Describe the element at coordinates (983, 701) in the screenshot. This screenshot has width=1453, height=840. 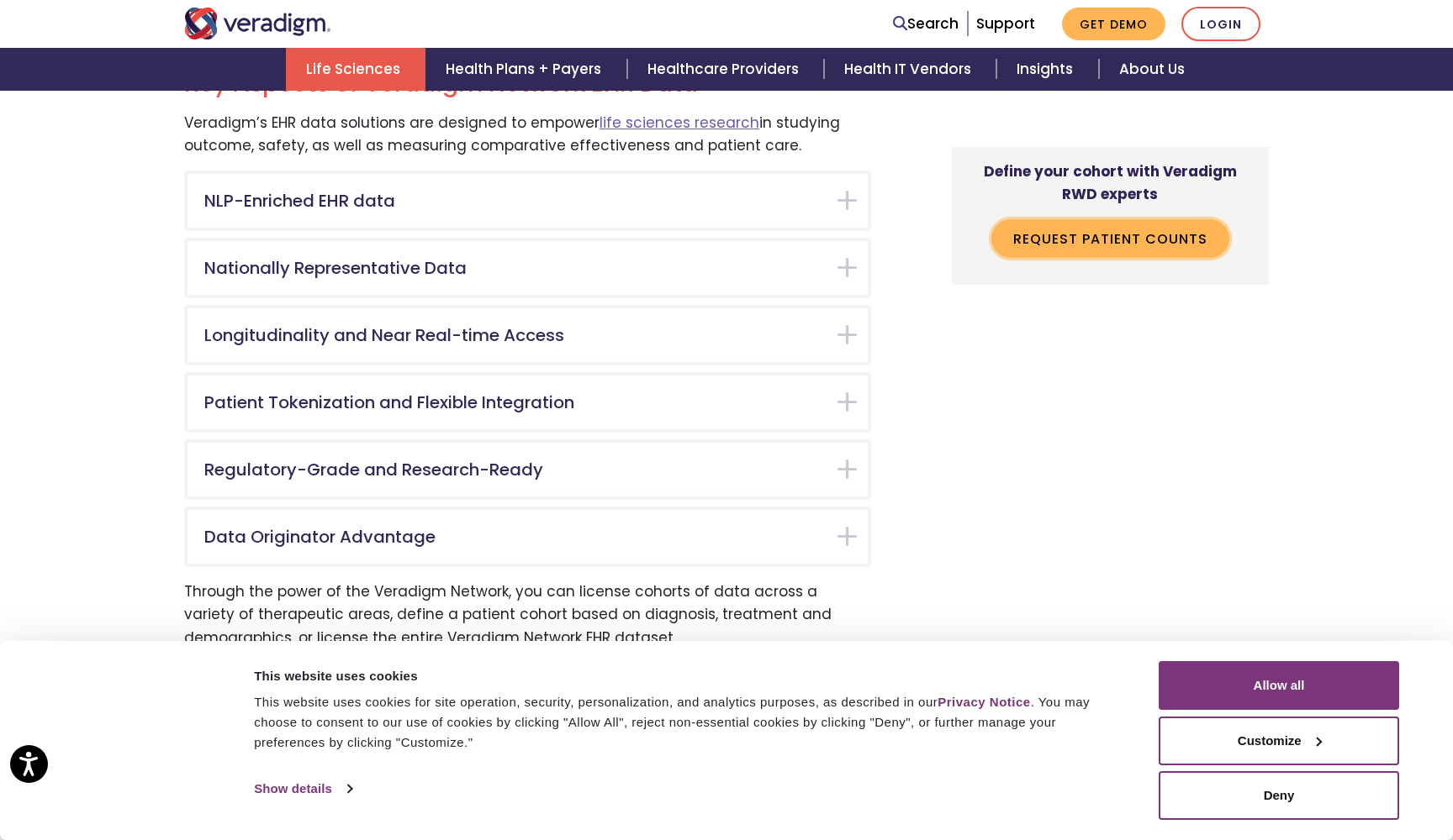
I see `a: Privacy Notice` at that location.